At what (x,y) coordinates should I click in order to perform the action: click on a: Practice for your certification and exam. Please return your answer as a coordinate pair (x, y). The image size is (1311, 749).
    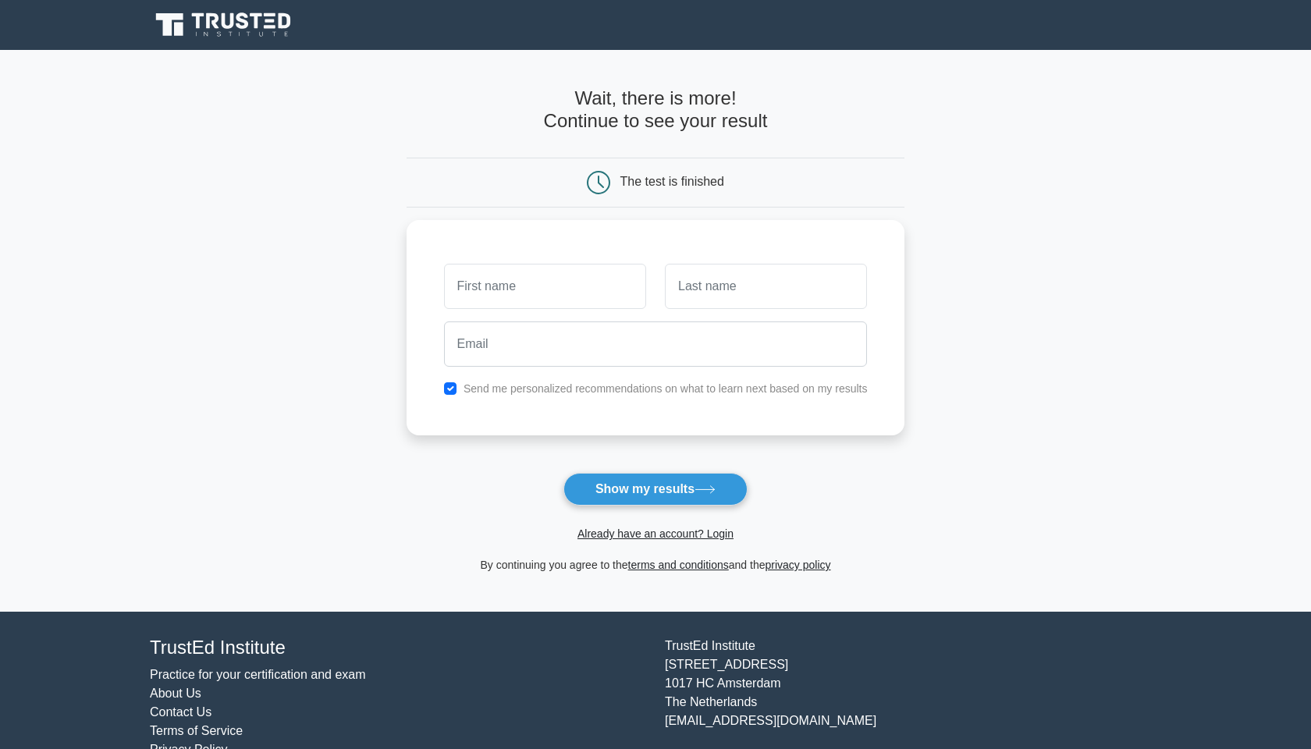
    Looking at the image, I should click on (258, 674).